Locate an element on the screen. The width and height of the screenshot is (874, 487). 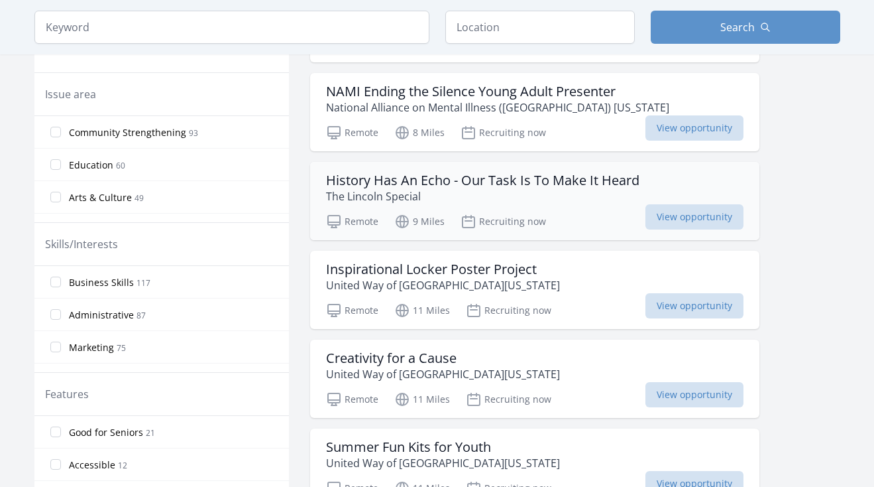
input: Administrative 87 is located at coordinates (56, 314).